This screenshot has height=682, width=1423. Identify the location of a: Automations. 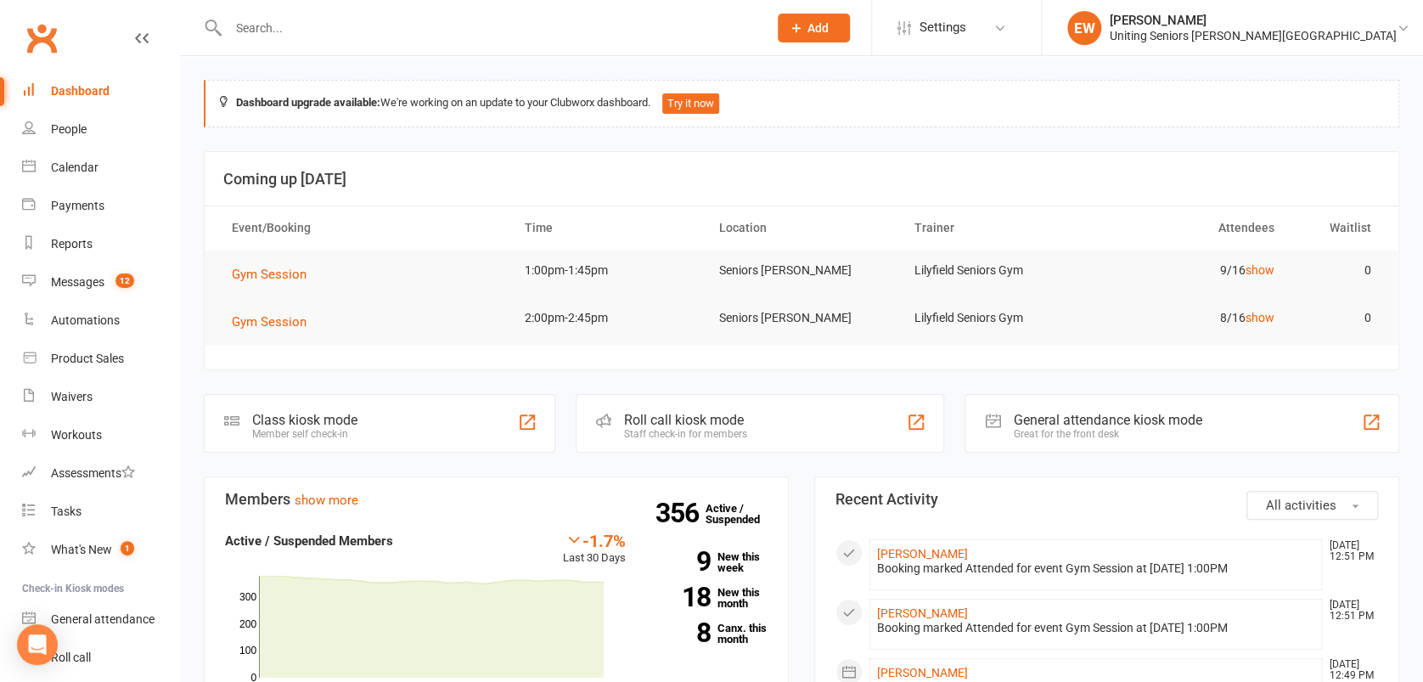
(100, 320).